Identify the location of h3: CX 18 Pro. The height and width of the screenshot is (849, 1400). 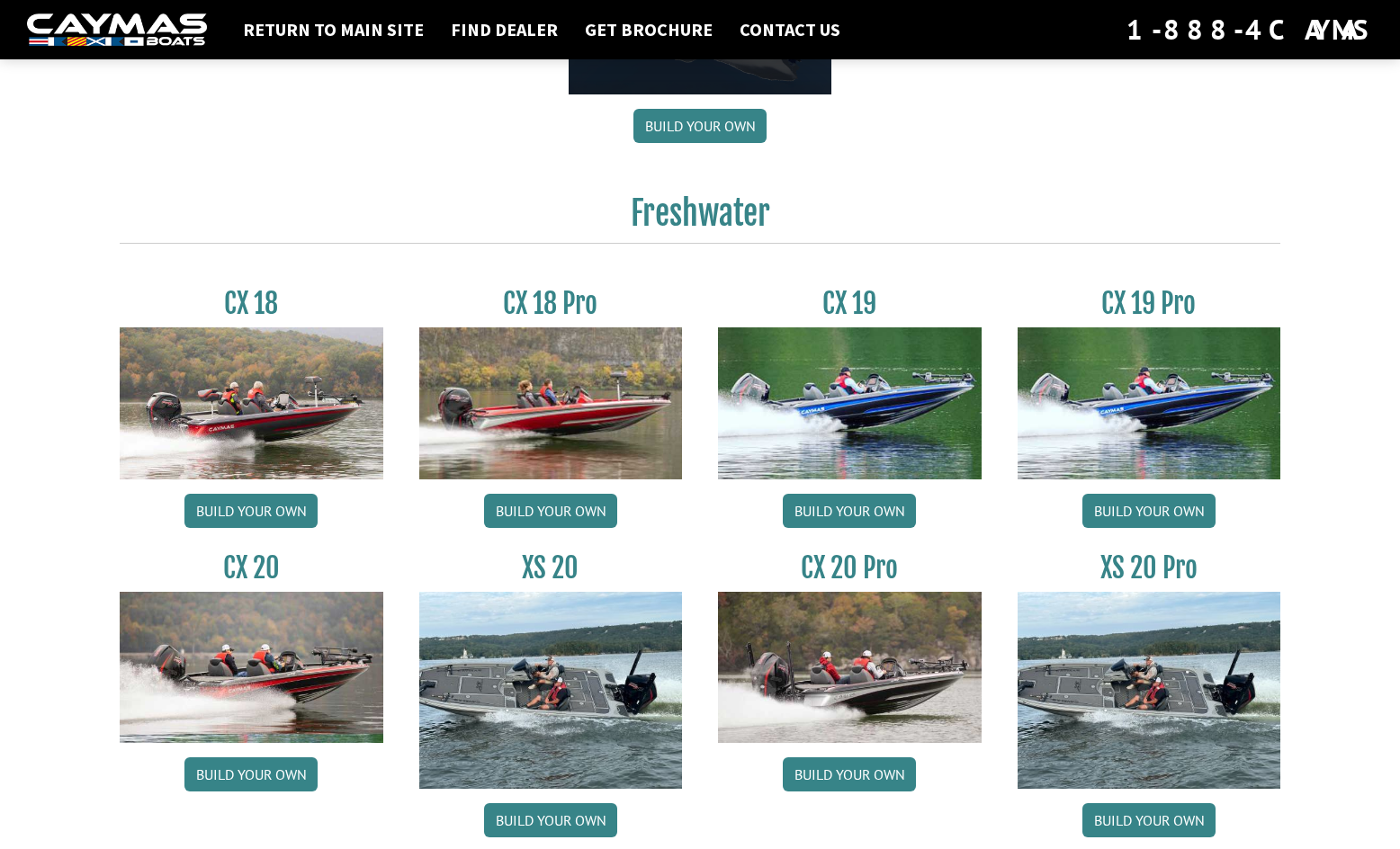
(550, 303).